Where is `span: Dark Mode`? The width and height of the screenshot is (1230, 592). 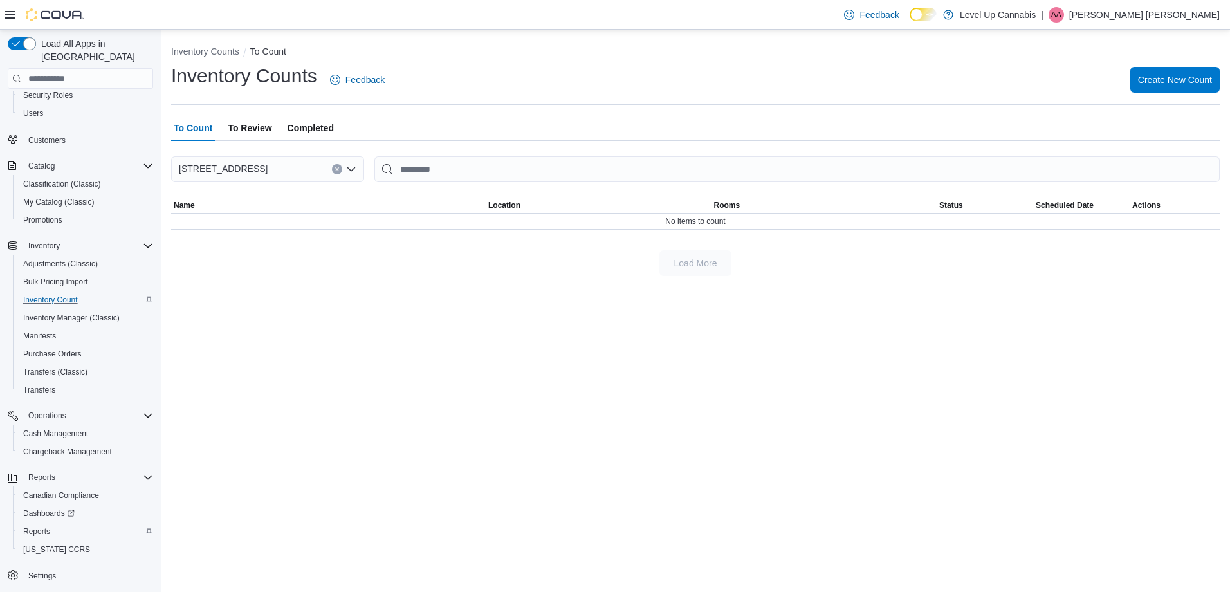
span: Dark Mode is located at coordinates (909, 21).